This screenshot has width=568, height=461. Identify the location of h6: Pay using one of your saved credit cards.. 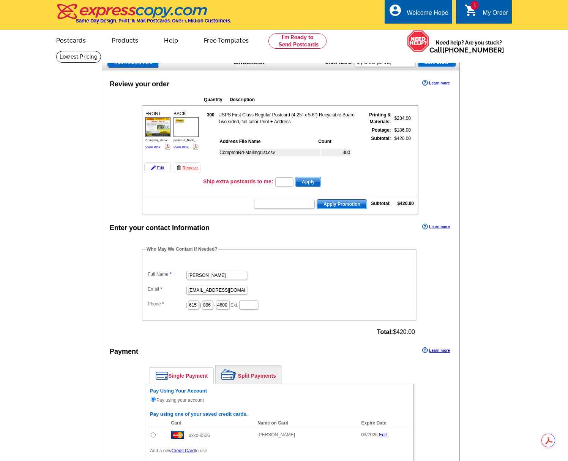
(280, 414).